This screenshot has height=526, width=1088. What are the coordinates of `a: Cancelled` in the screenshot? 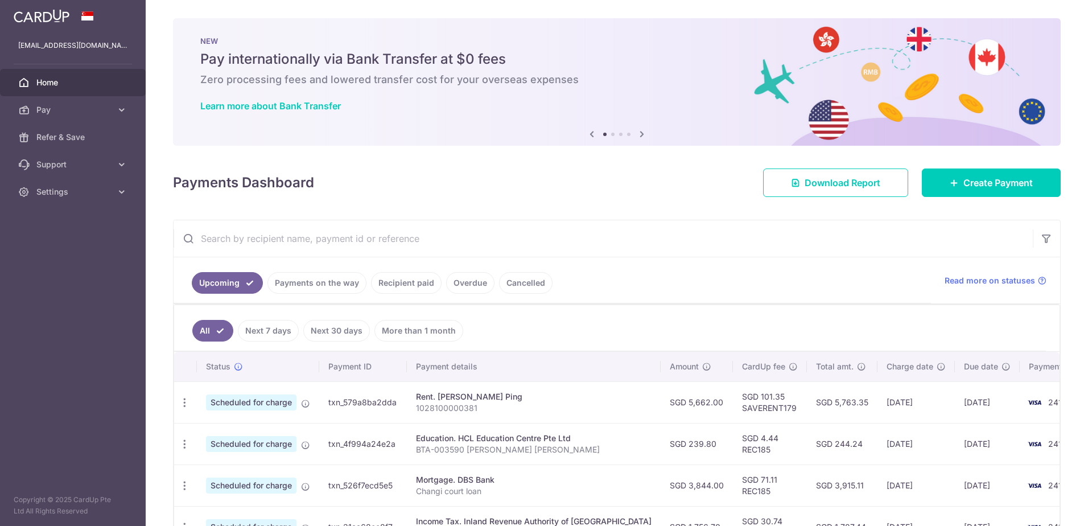 It's located at (526, 283).